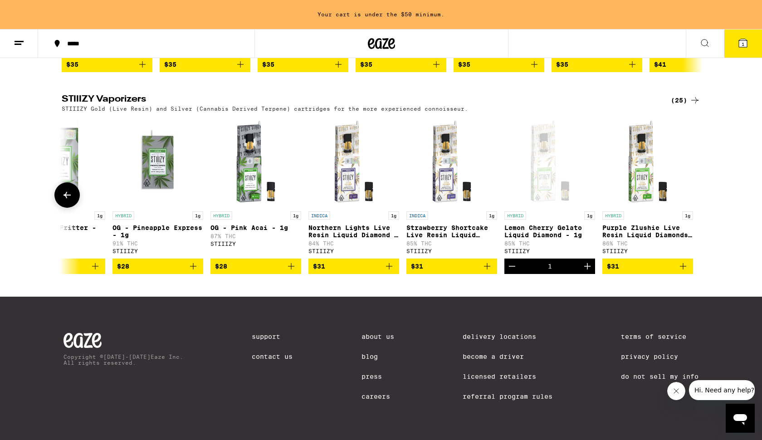  Describe the element at coordinates (451, 161) in the screenshot. I see `img: STIIIZY - Strawberry Shortcake Live Resin Liquid Diamonds - 1g` at that location.